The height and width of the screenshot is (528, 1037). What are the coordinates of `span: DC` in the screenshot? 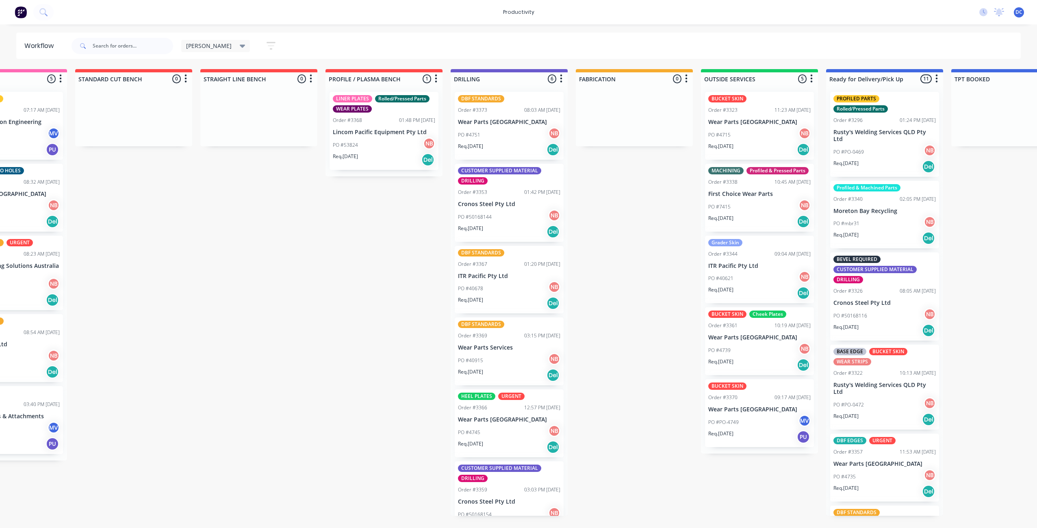 It's located at (1018, 12).